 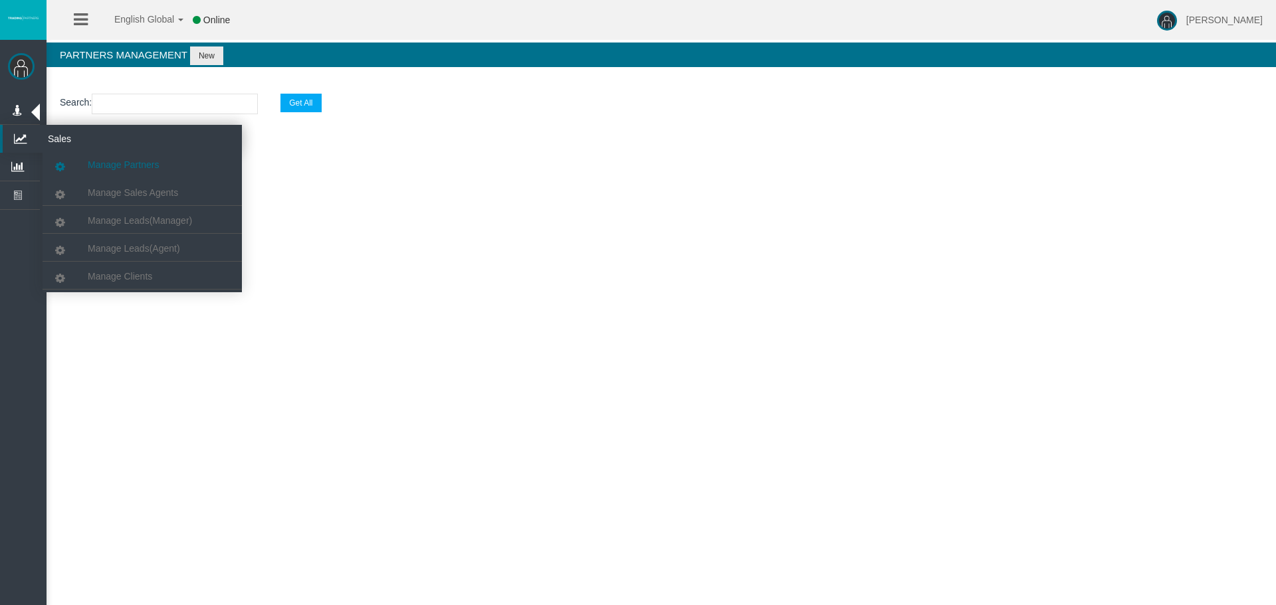 What do you see at coordinates (142, 249) in the screenshot?
I see `a: Manage Leads(Agent)` at bounding box center [142, 249].